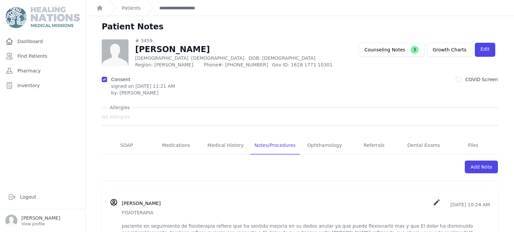 This screenshot has width=514, height=232. What do you see at coordinates (42, 71) in the screenshot?
I see `a: Pharmacy` at bounding box center [42, 71].